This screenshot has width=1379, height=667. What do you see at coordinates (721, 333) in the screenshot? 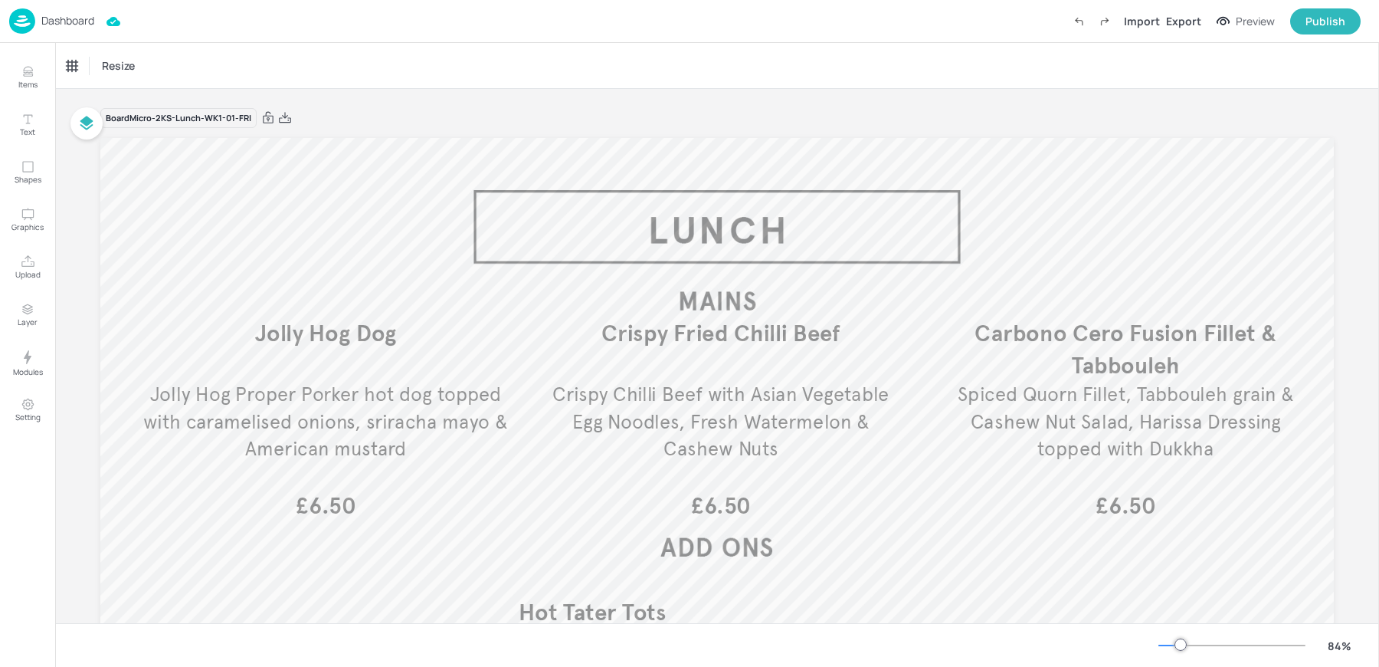
I see `span: Crispy Fried Chilli Beef` at bounding box center [721, 333].